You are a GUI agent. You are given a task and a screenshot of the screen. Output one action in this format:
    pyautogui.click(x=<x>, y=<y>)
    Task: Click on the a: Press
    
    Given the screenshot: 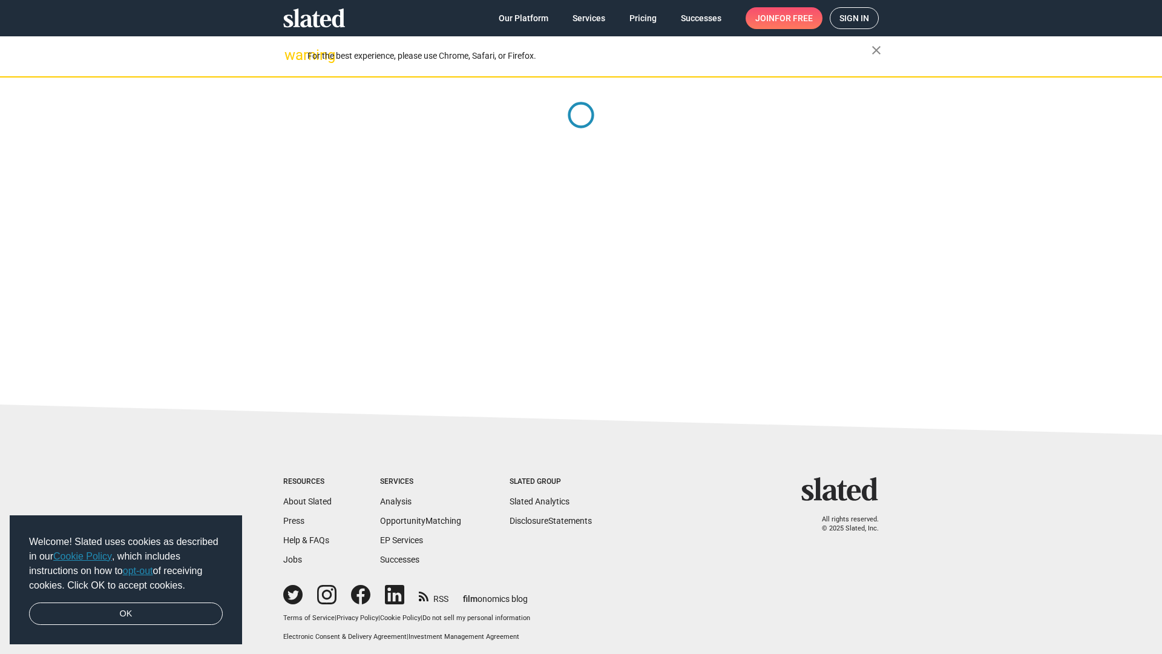 What is the action you would take?
    pyautogui.click(x=294, y=521)
    